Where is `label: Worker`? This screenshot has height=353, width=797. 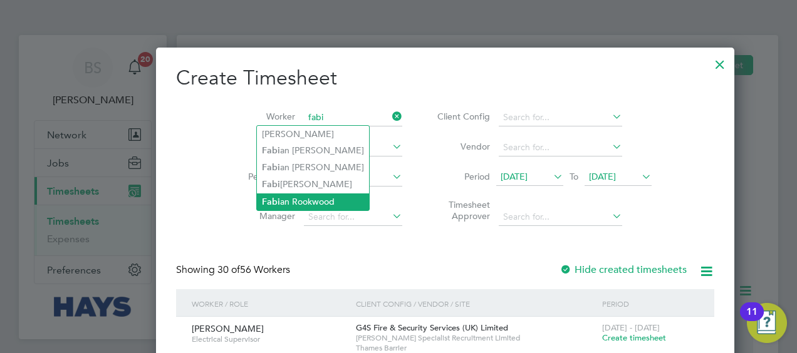
label: Worker is located at coordinates (267, 117).